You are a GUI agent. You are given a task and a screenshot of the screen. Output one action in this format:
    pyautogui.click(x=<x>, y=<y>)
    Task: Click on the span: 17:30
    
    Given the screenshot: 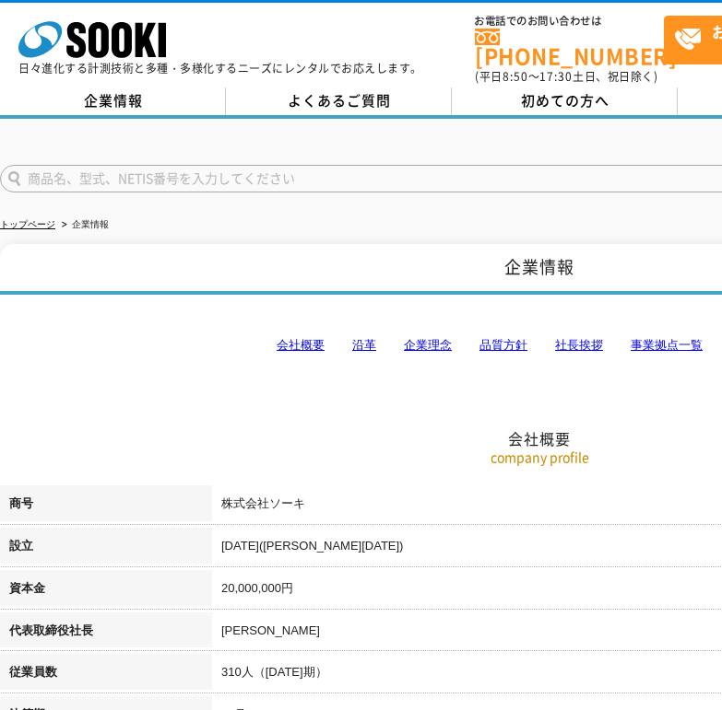 What is the action you would take?
    pyautogui.click(x=556, y=76)
    